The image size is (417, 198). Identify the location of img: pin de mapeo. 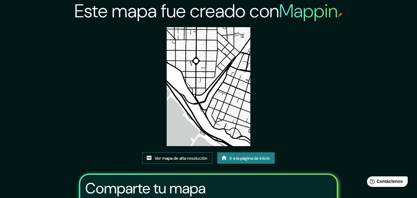
(340, 15).